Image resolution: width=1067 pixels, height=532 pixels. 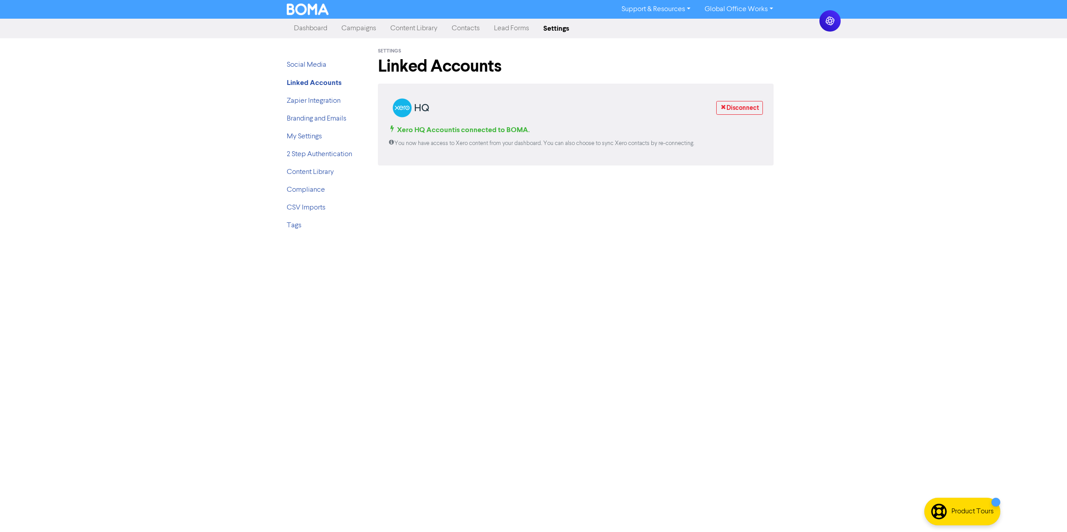 I want to click on a: Dashboard, so click(x=310, y=28).